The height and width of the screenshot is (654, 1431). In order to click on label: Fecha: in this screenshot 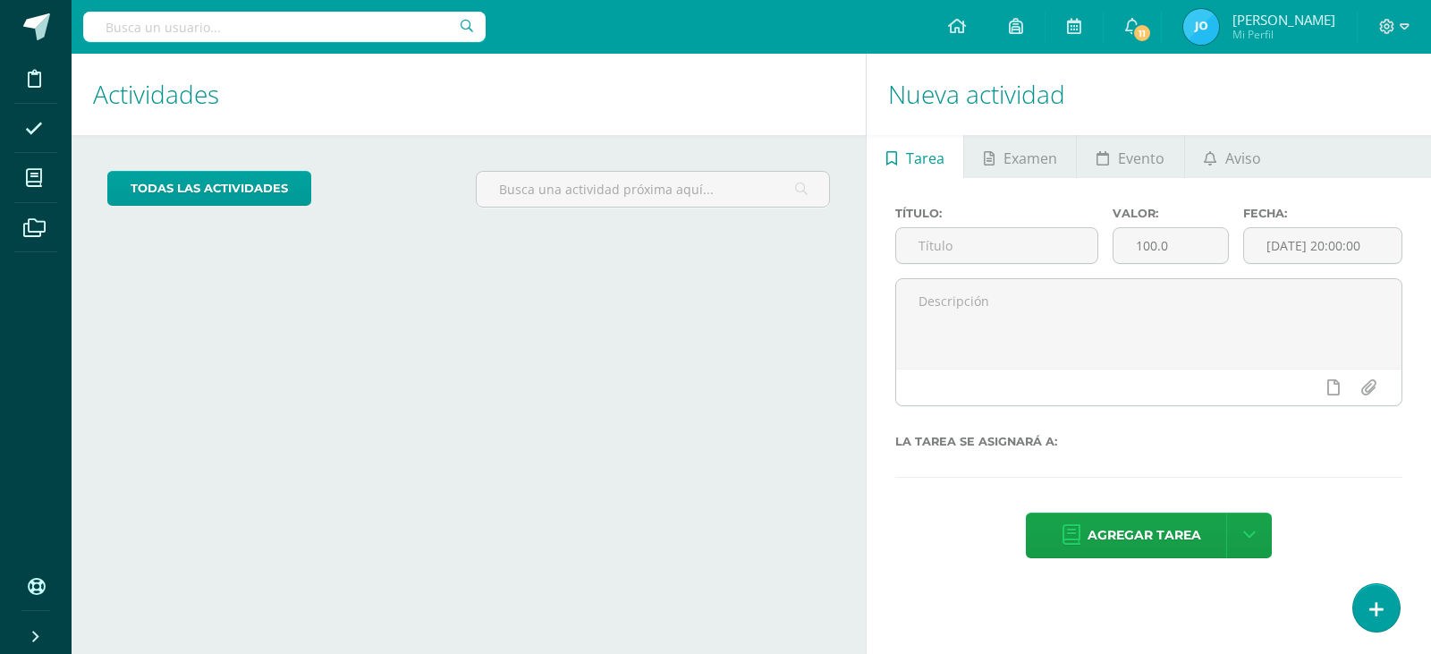, I will do `click(1323, 213)`.